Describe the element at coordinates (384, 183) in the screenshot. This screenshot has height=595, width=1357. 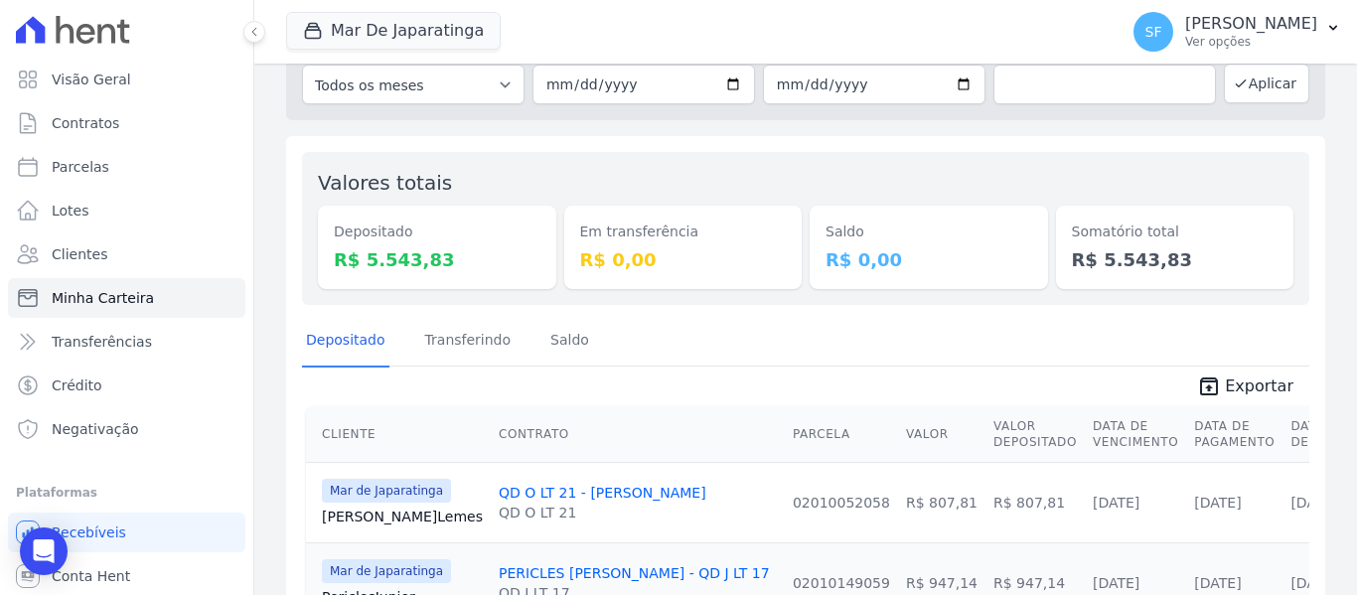
I see `label: Valores totais` at that location.